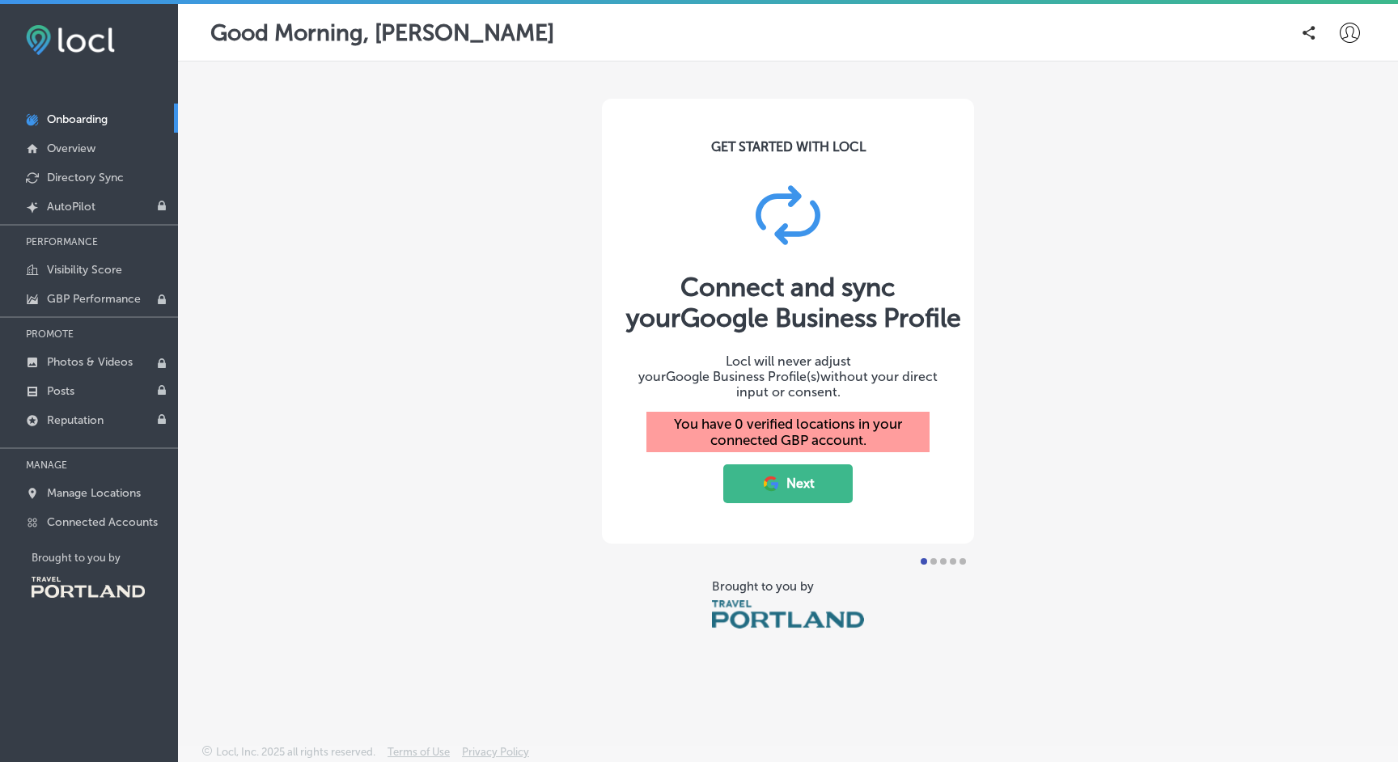 The height and width of the screenshot is (762, 1398). What do you see at coordinates (743, 376) in the screenshot?
I see `span: Google Business Profile(s)` at bounding box center [743, 376].